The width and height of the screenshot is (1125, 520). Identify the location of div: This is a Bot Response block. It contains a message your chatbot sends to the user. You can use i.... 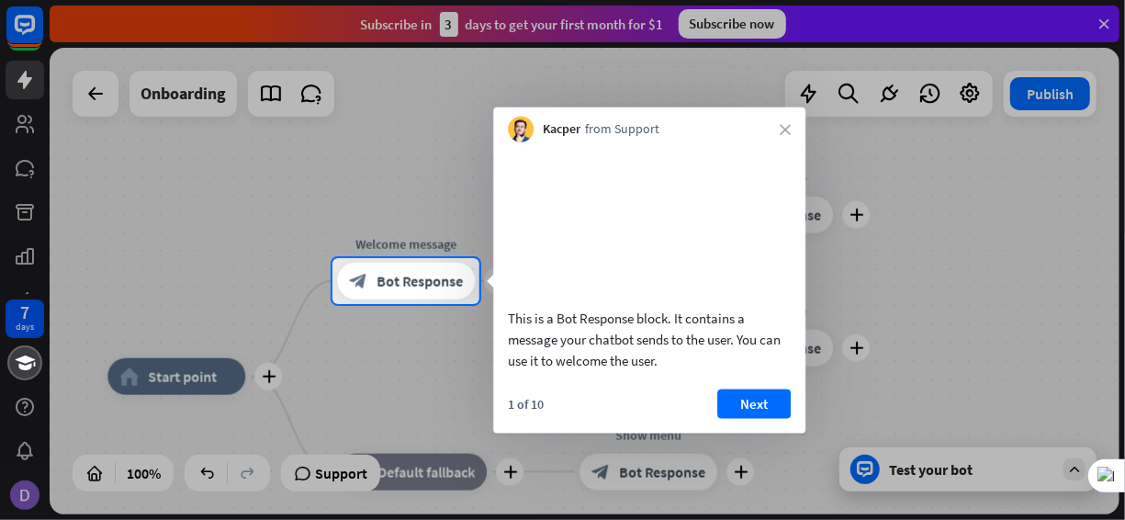
(650, 338).